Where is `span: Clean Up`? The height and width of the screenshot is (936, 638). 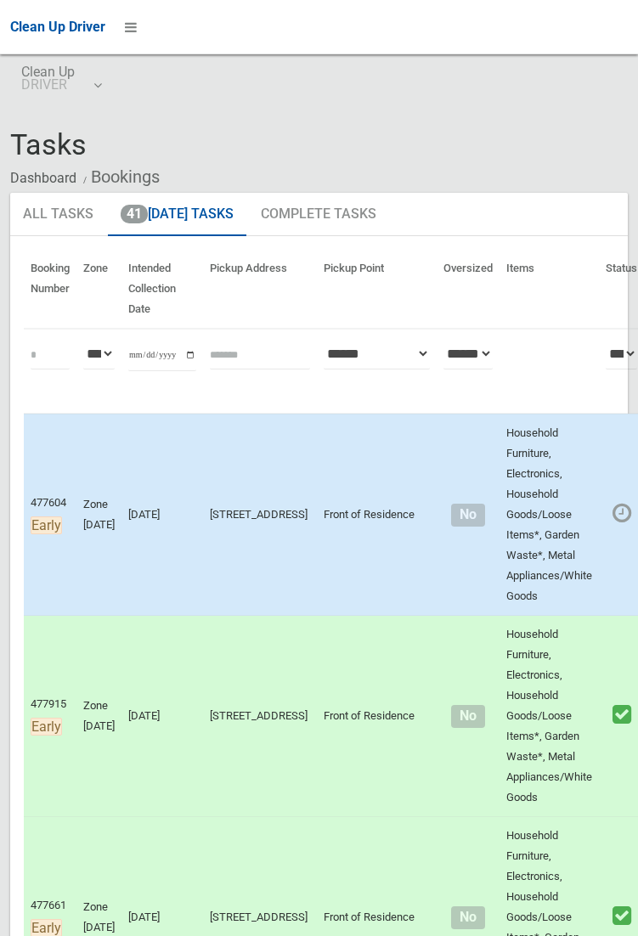 span: Clean Up is located at coordinates (60, 78).